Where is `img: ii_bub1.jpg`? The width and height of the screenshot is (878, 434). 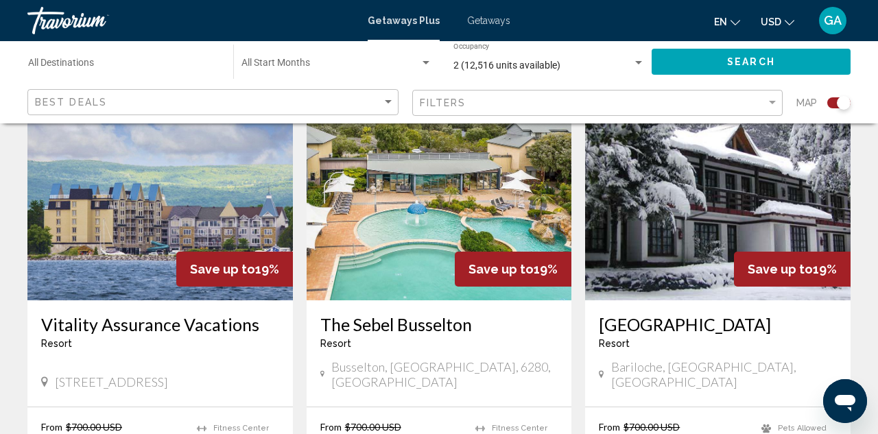
img: ii_bub1.jpg is located at coordinates (439, 191).